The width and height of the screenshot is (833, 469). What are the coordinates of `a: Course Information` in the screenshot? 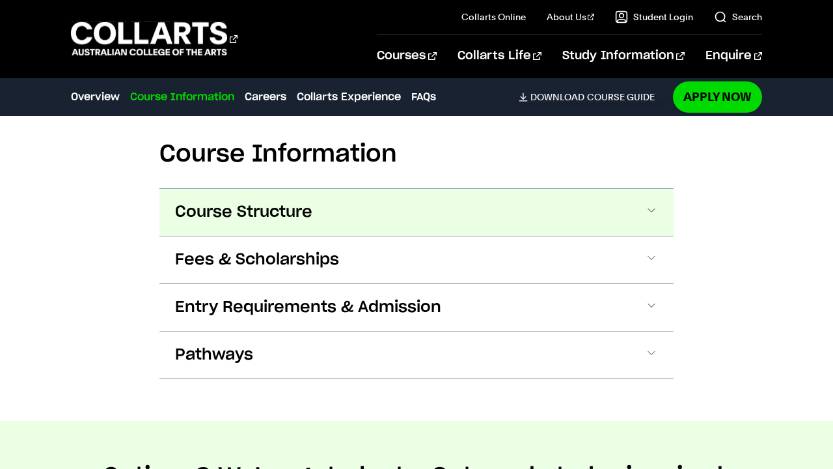 It's located at (182, 97).